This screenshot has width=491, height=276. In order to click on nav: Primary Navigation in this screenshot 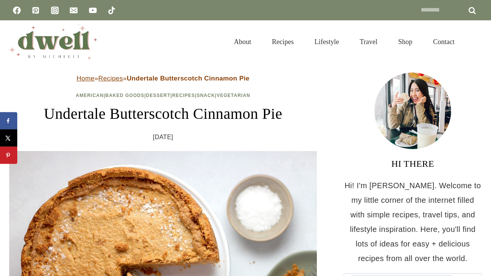, I will do `click(344, 42)`.